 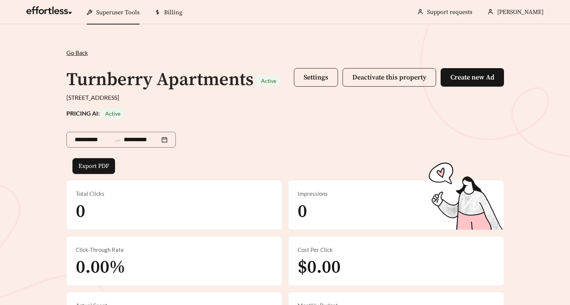 I want to click on div: Impressions, so click(x=396, y=194).